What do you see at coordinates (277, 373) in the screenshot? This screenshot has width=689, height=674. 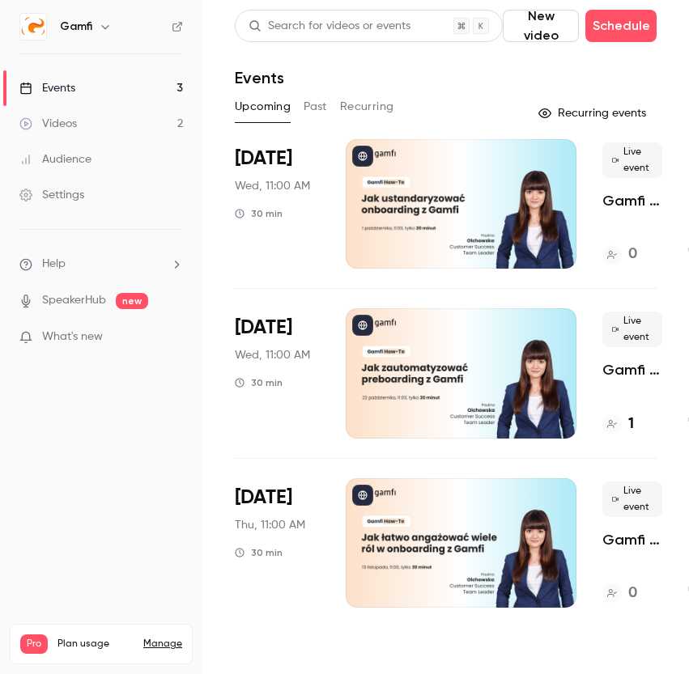 I see `div: Oct 22 Wed, 11:00 AM (Europe/Warsaw)` at bounding box center [277, 373].